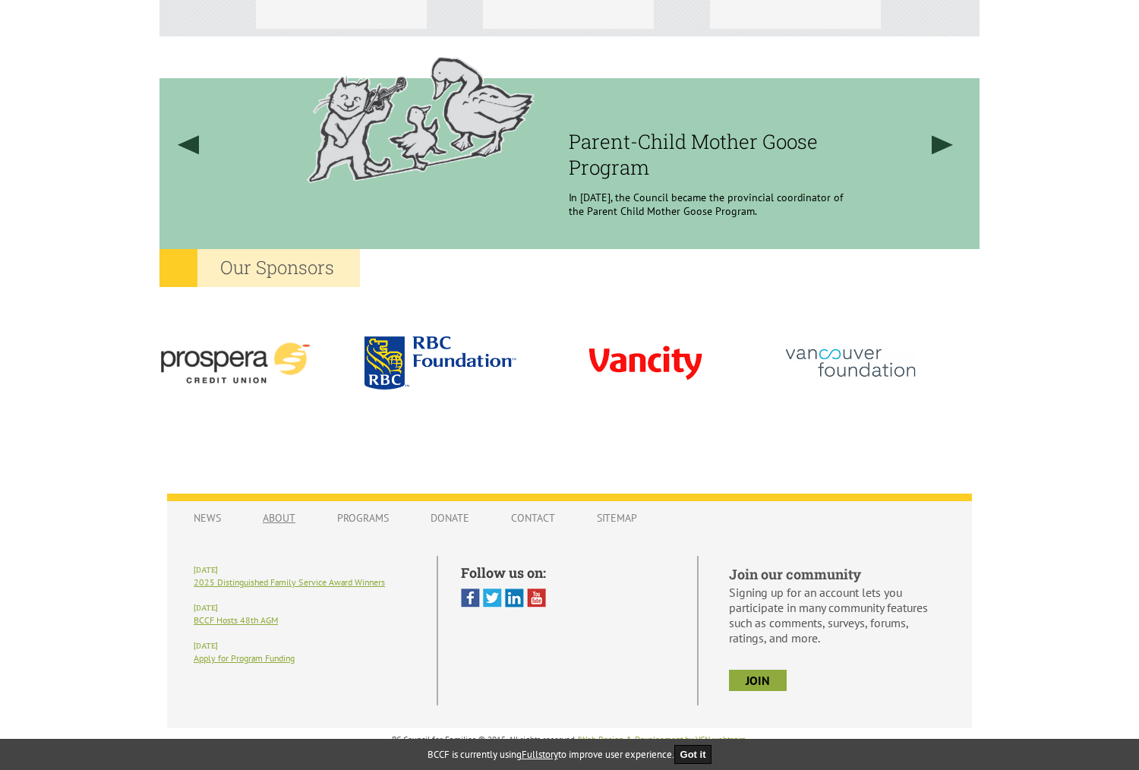 The width and height of the screenshot is (1139, 770). I want to click on img: Facebook, so click(470, 598).